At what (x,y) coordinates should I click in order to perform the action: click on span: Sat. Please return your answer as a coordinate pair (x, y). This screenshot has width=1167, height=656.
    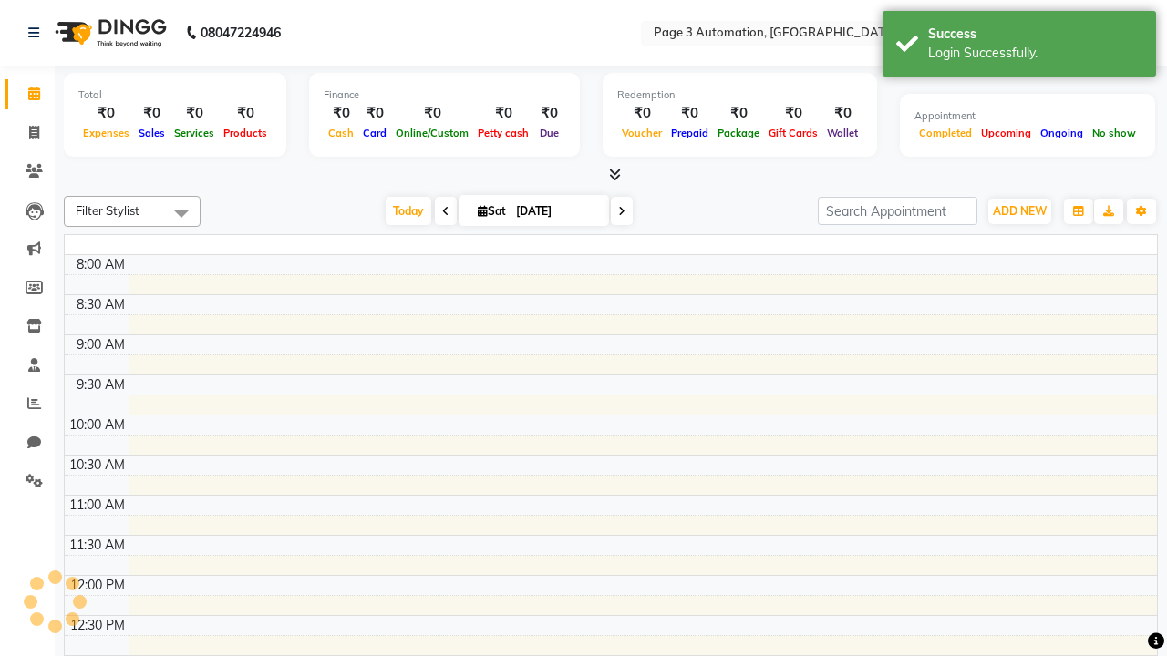
    Looking at the image, I should click on (491, 211).